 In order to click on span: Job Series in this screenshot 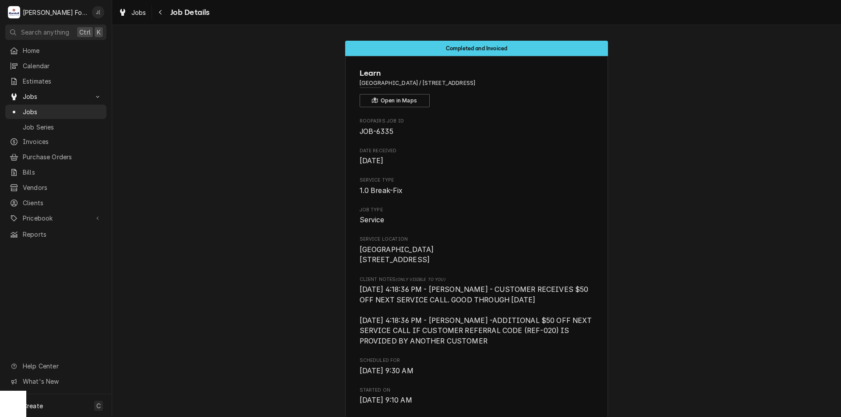, I will do `click(62, 127)`.